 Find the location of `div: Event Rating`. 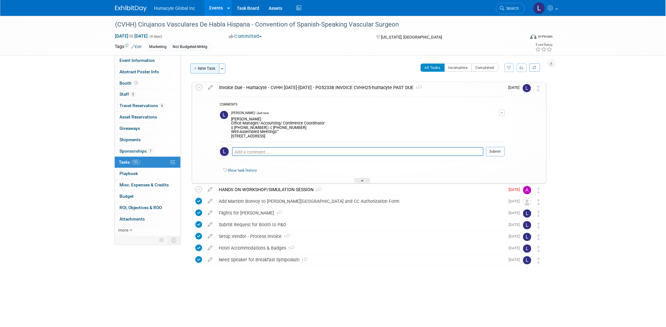

div: Event Rating is located at coordinates (544, 45).